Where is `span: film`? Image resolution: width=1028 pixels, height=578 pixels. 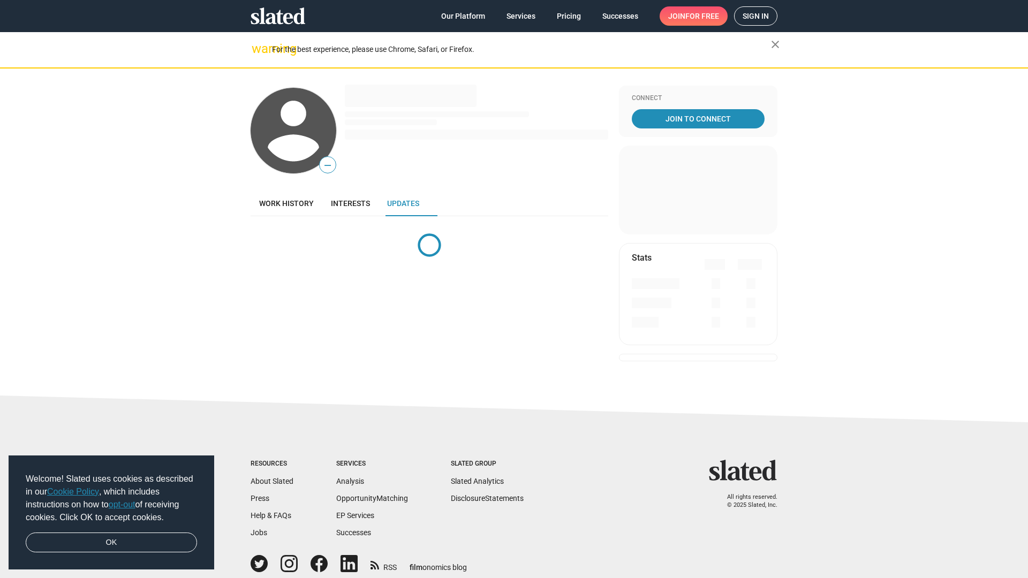 span: film is located at coordinates (416, 568).